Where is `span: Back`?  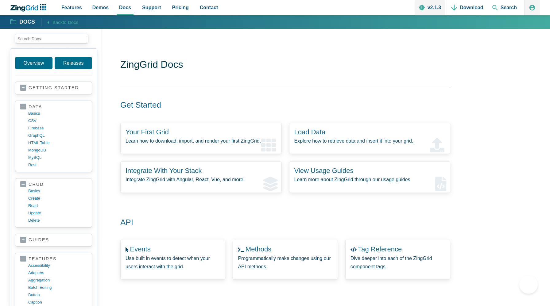 span: Back is located at coordinates (65, 22).